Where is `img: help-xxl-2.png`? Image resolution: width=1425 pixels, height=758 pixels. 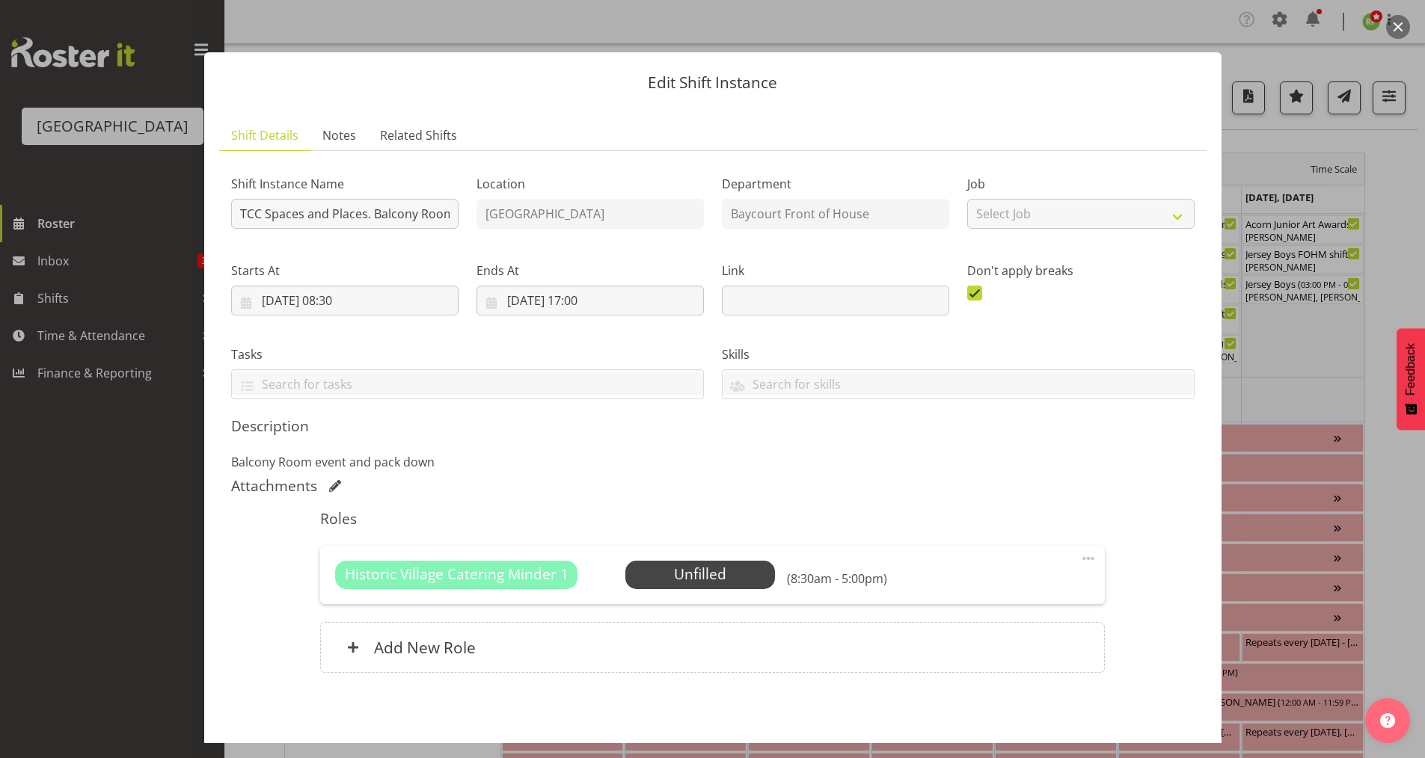 img: help-xxl-2.png is located at coordinates (1387, 721).